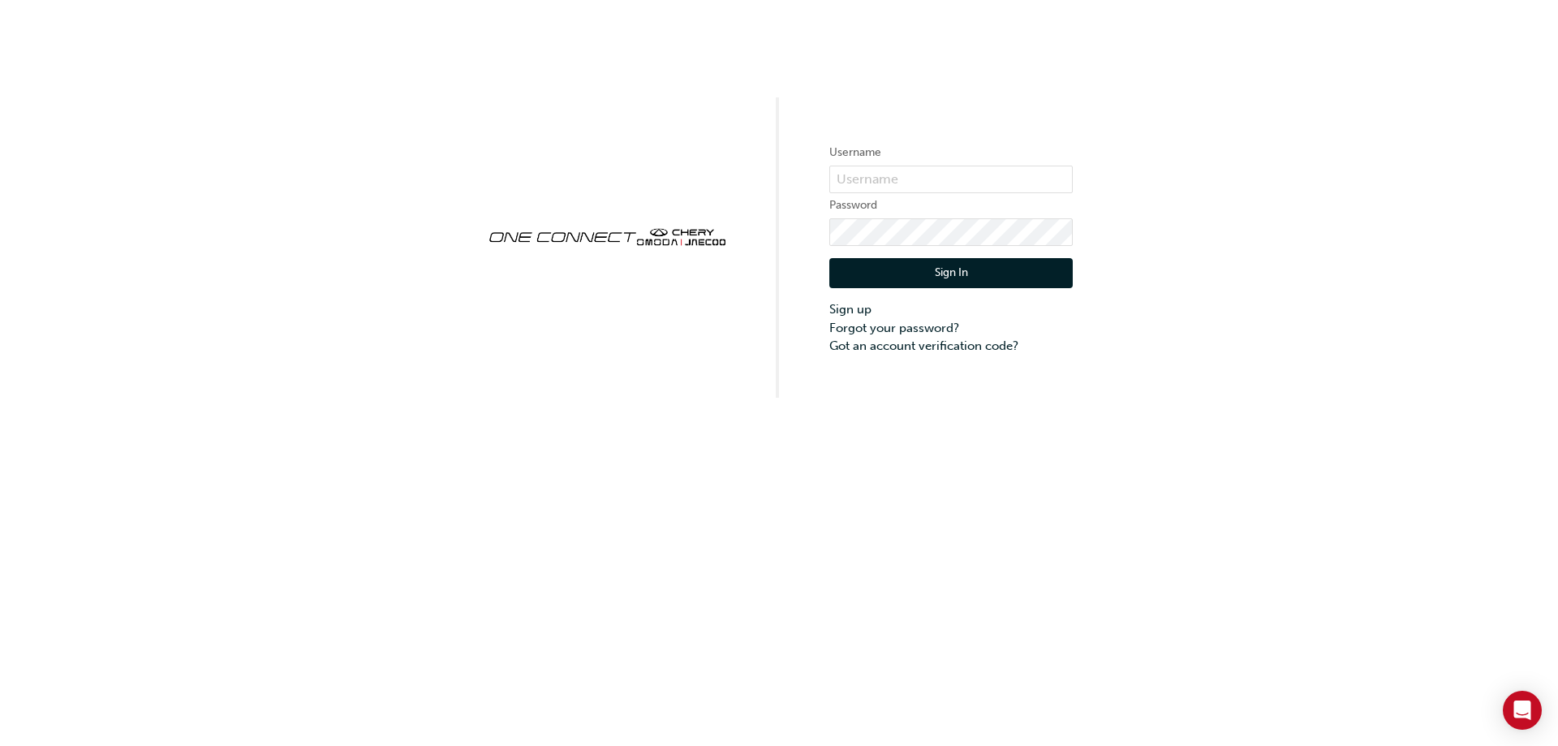  Describe the element at coordinates (951, 328) in the screenshot. I see `a: Forgot your password?` at that location.